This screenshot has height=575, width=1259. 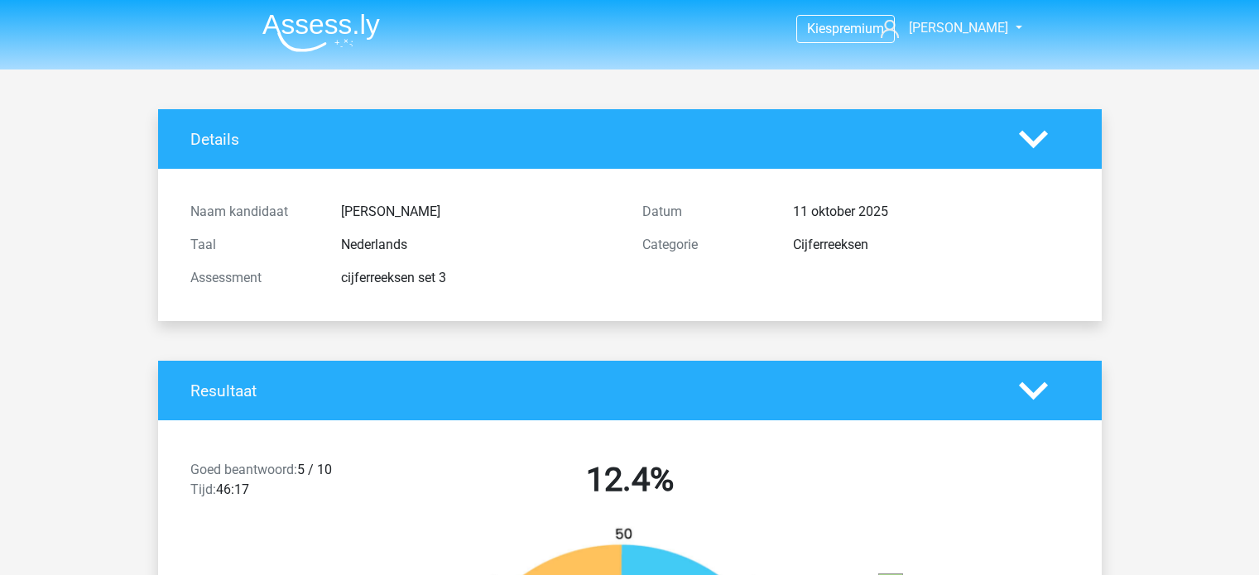 I want to click on div: Taal, so click(x=253, y=245).